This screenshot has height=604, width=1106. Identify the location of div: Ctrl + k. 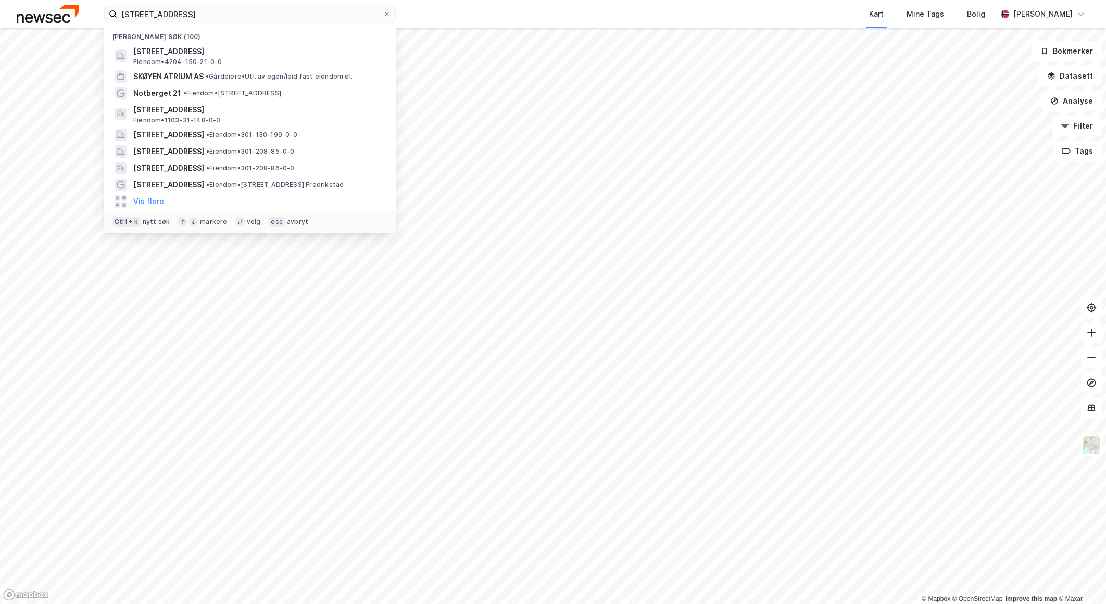
(127, 222).